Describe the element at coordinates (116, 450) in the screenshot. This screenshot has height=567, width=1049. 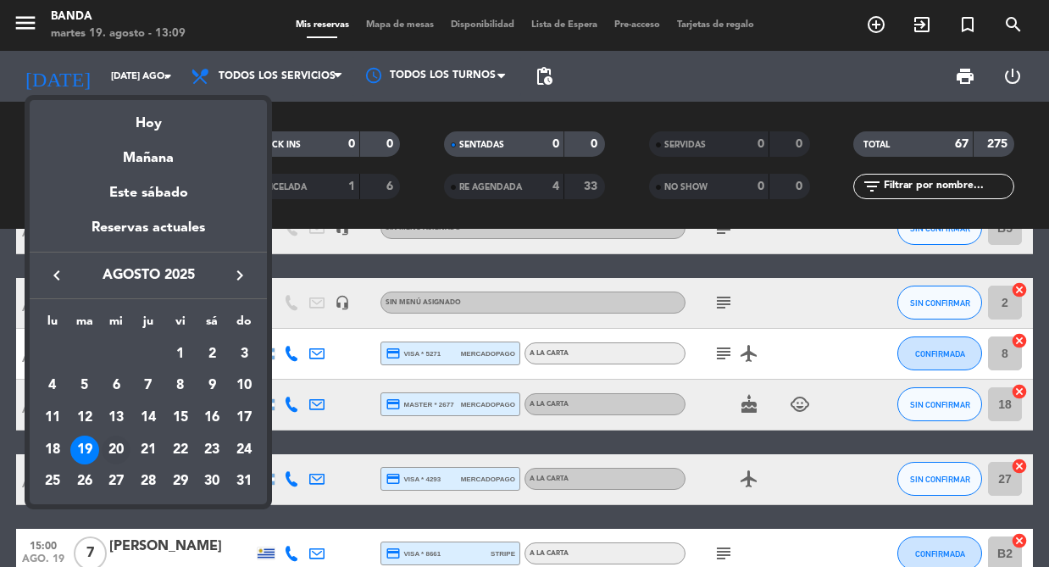
I see `div: 20` at that location.